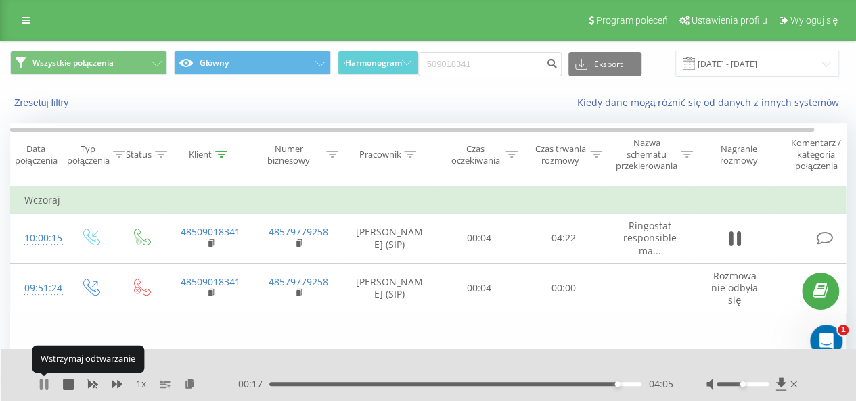 The width and height of the screenshot is (856, 401). Describe the element at coordinates (564, 239) in the screenshot. I see `td: 04:22` at that location.